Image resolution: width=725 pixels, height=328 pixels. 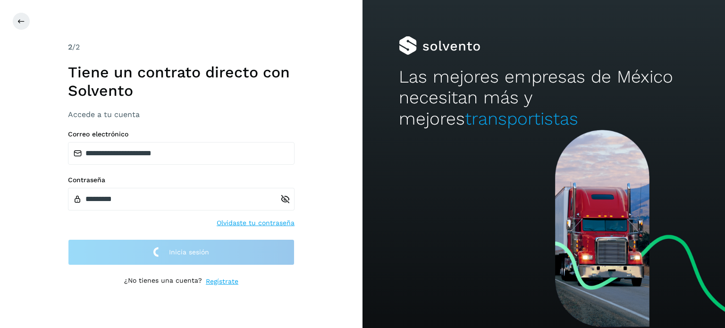 I want to click on h3: Accede a tu cuenta, so click(x=181, y=114).